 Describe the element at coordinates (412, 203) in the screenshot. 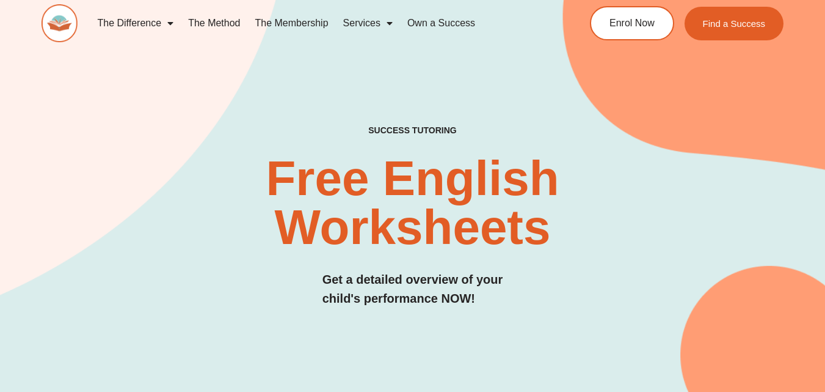

I see `h2: Free English Worksheets​` at that location.